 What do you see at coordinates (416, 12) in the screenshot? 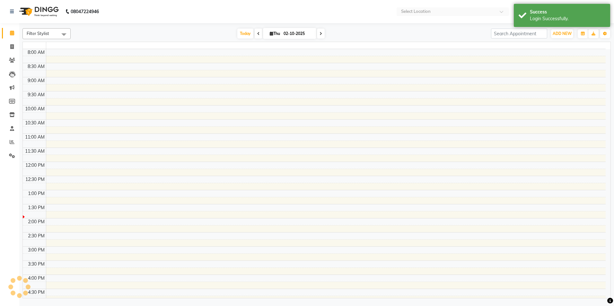
I see `div: Select Location` at bounding box center [416, 12].